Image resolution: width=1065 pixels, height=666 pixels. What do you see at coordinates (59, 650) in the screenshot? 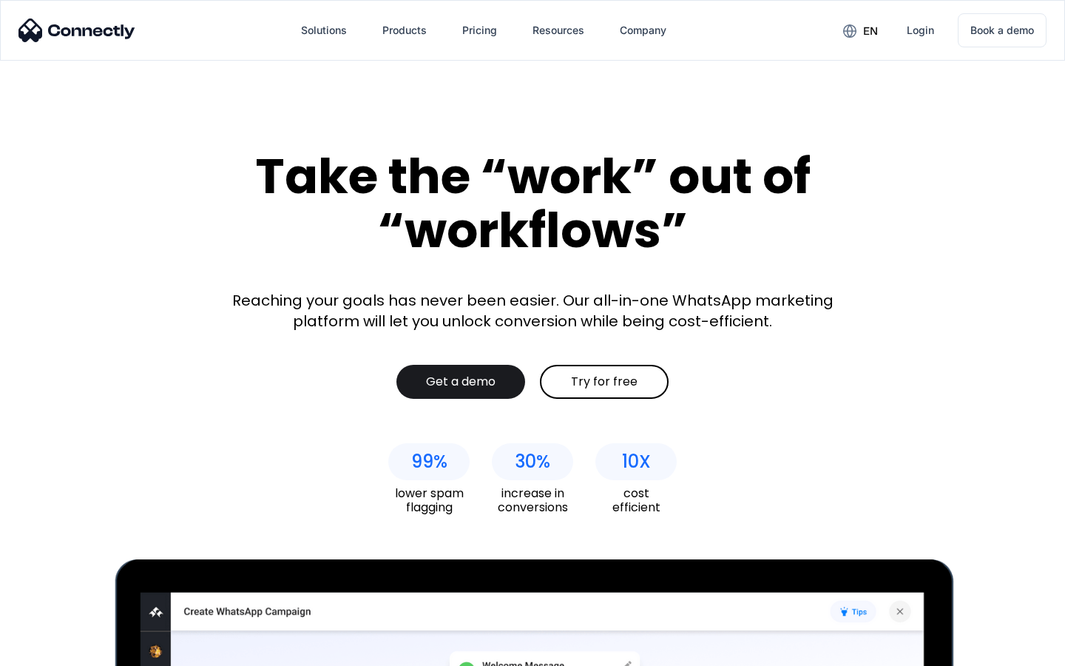
I see `ul: Language list` at bounding box center [59, 650].